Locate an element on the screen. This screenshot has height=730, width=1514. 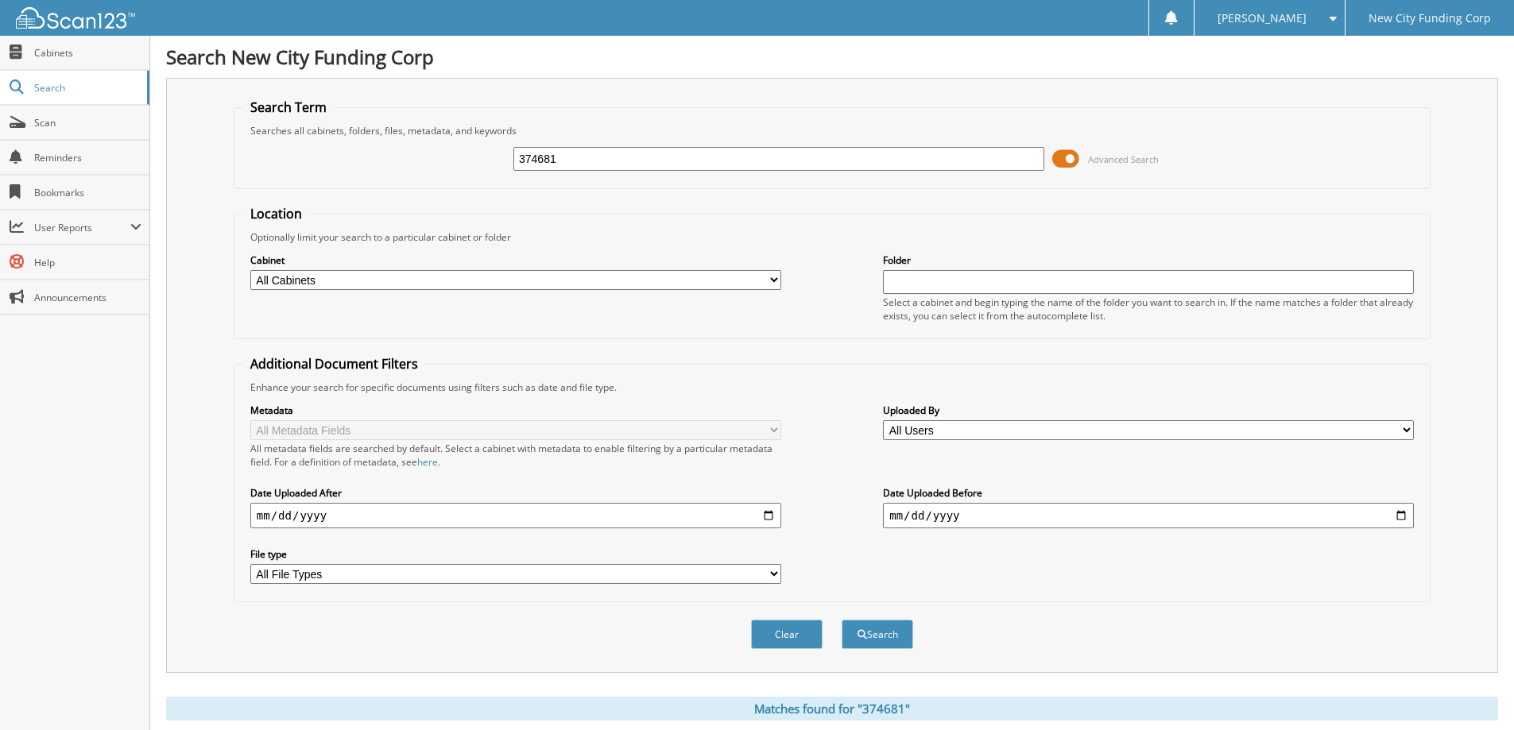
div: Enhance your search for specific documents using filters such as date and file type. is located at coordinates (832, 387).